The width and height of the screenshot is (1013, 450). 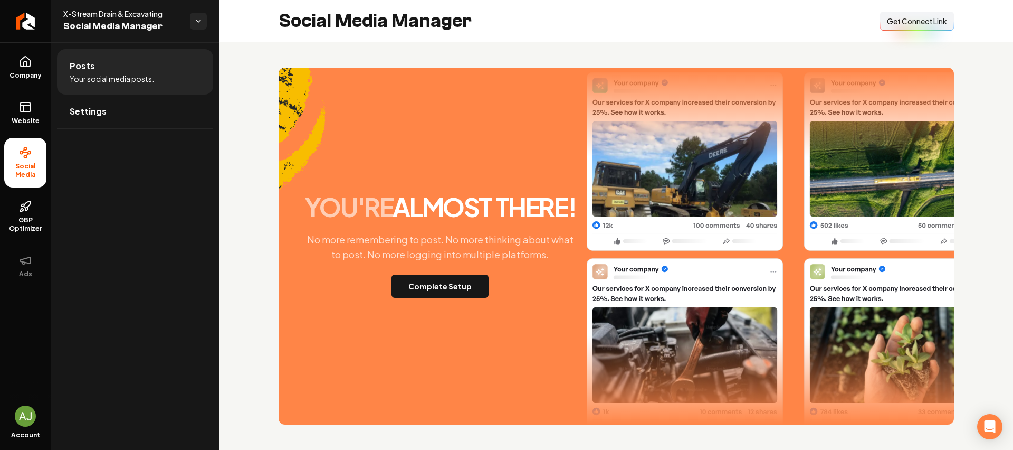 What do you see at coordinates (902, 259) in the screenshot?
I see `img: Post Two` at bounding box center [902, 259].